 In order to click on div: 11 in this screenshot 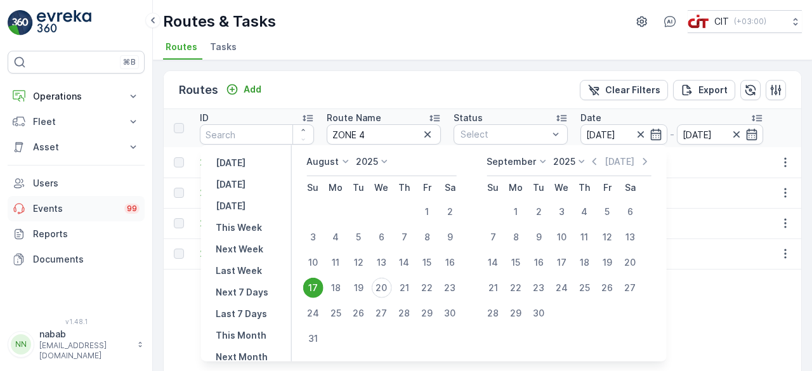, I will do `click(585, 237)`.